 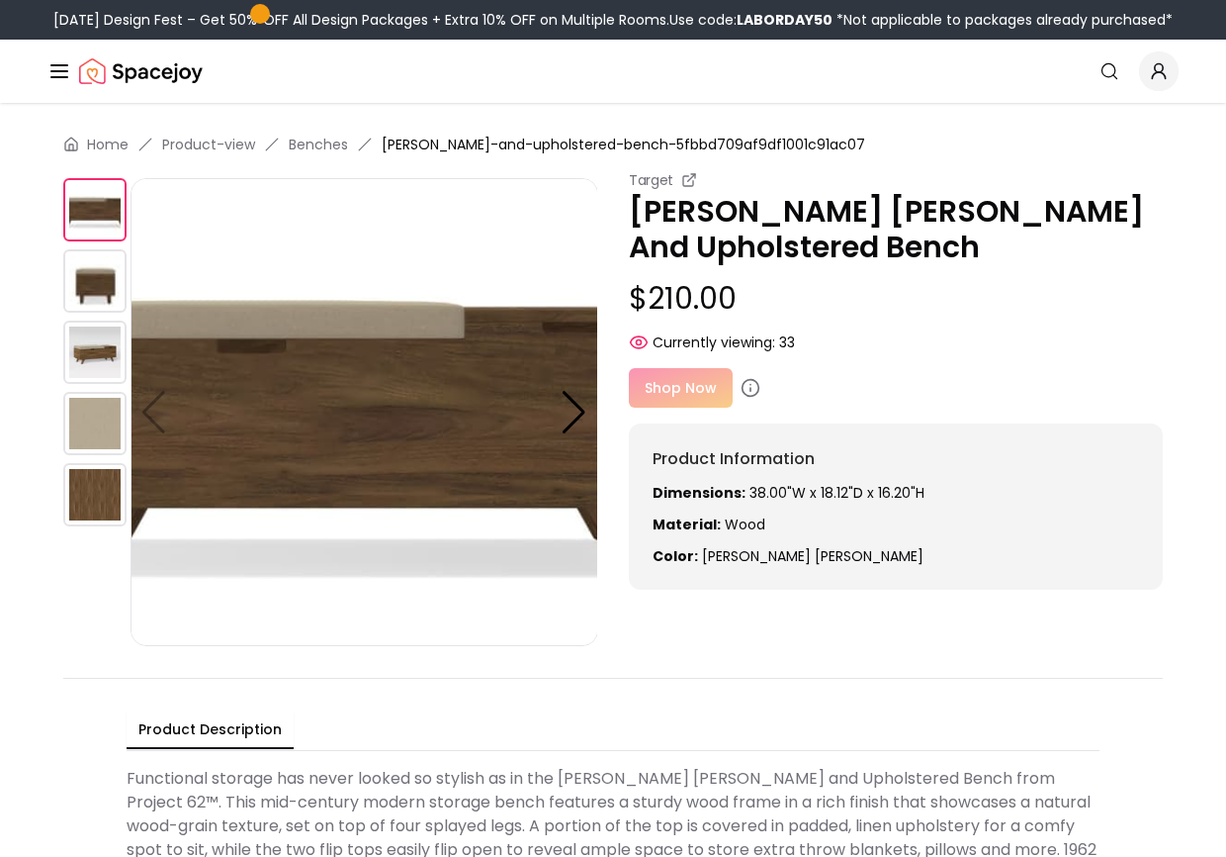 What do you see at coordinates (784, 20) in the screenshot?
I see `b: LABORDAY50` at bounding box center [784, 20].